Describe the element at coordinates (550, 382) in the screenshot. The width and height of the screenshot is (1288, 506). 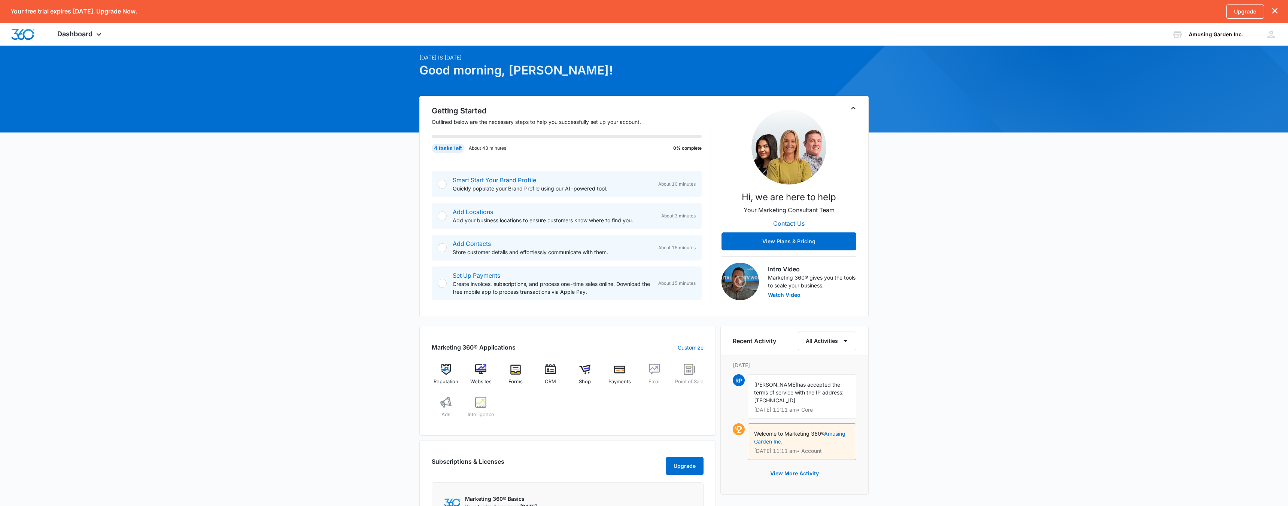
I see `span: CRM` at that location.